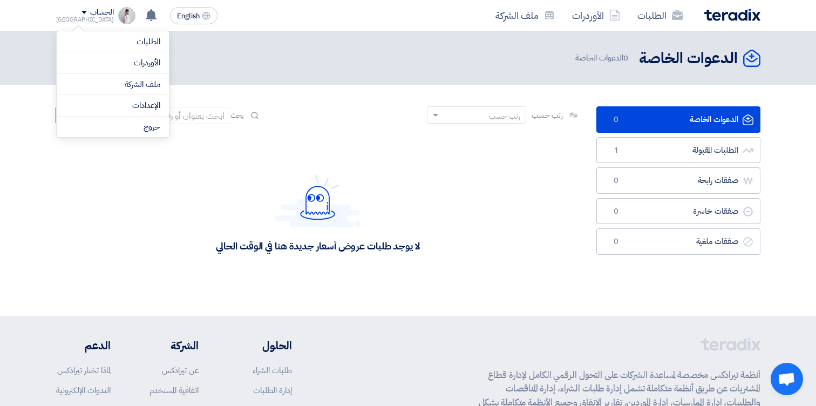  Describe the element at coordinates (688, 58) in the screenshot. I see `h2: الدعوات الخاصة` at that location.